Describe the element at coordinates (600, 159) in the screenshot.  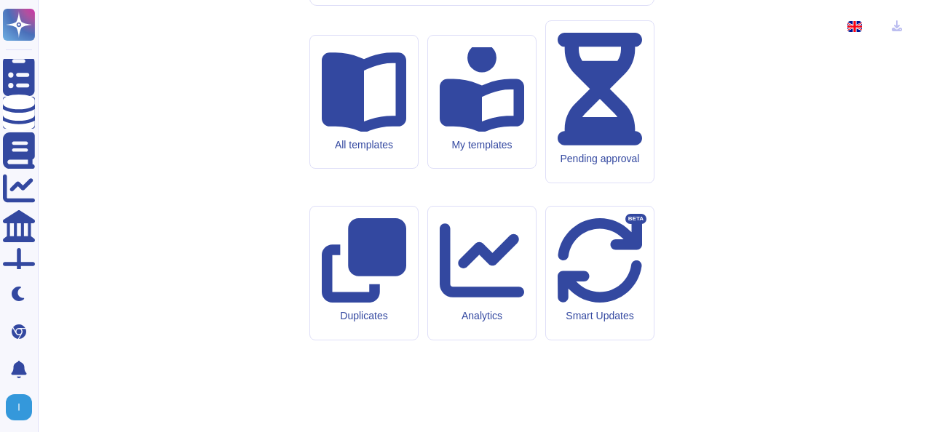
I see `div: Pending approval` at that location.